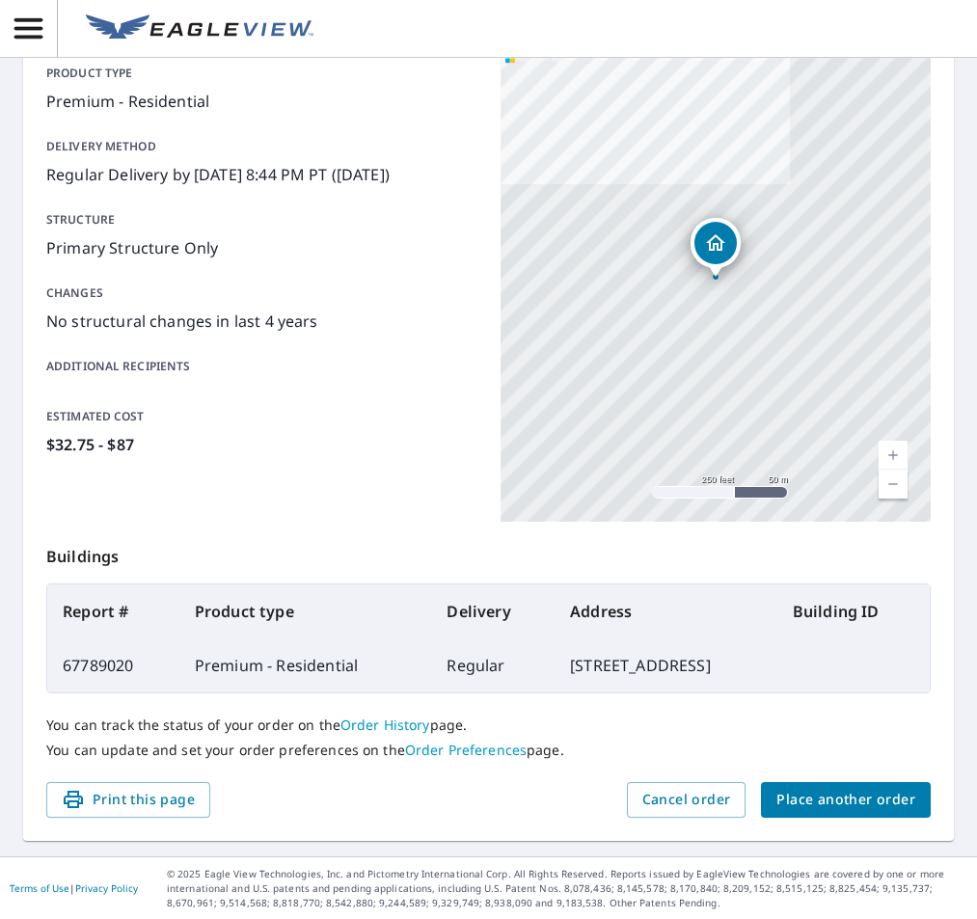 The width and height of the screenshot is (977, 919). What do you see at coordinates (306, 611) in the screenshot?
I see `th: Product type` at bounding box center [306, 611].